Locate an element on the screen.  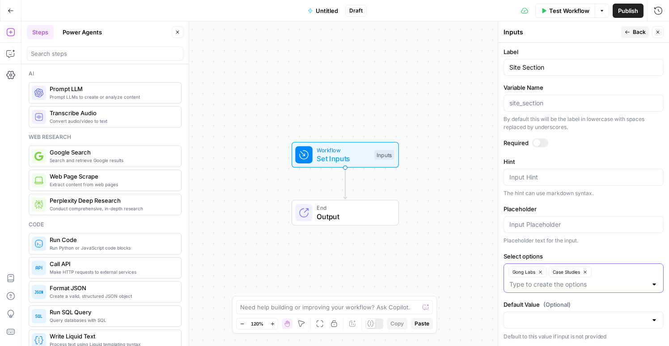
span: Run Code is located at coordinates (112, 240).